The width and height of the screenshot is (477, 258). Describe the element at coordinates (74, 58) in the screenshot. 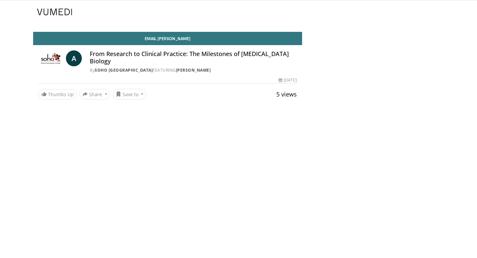

I see `span: A` at that location.